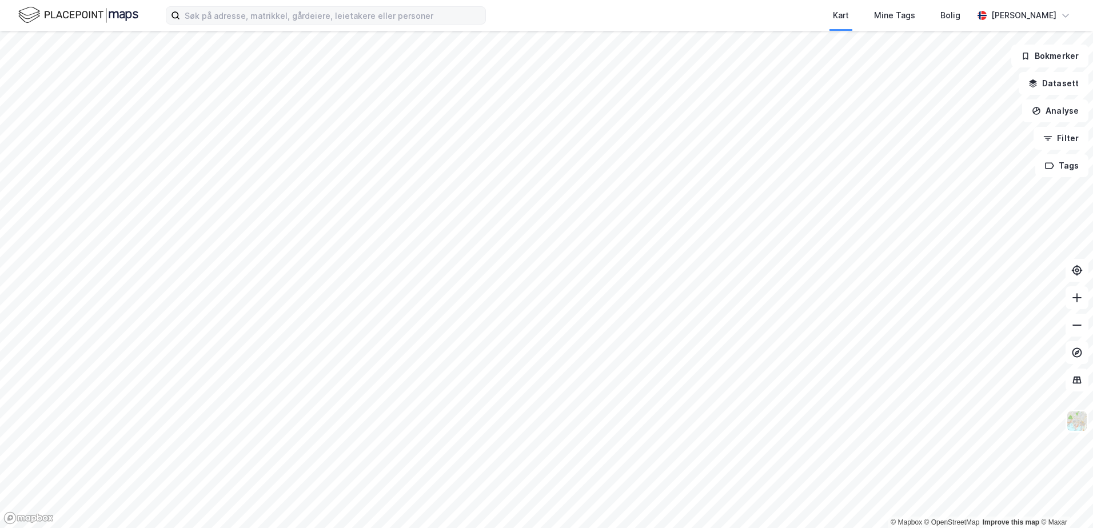 The image size is (1093, 528). Describe the element at coordinates (1053, 83) in the screenshot. I see `button: Datasett` at that location.